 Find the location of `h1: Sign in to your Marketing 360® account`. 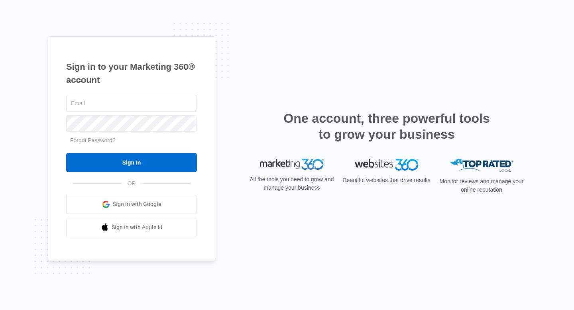

h1: Sign in to your Marketing 360® account is located at coordinates (132, 73).